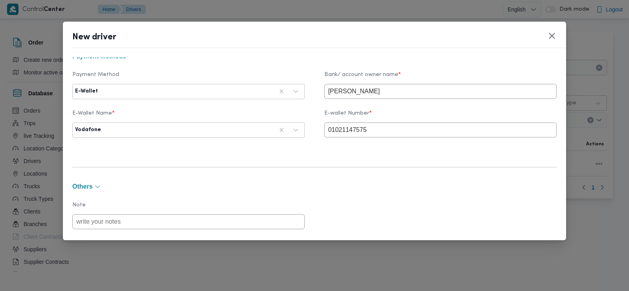 This screenshot has height=291, width=629. I want to click on label: Bank/ account owner name, so click(440, 77).